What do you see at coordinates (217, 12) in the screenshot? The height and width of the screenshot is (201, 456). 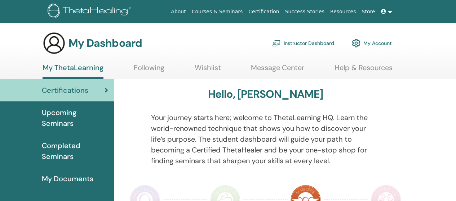 I see `a: Courses & Seminars` at bounding box center [217, 12].